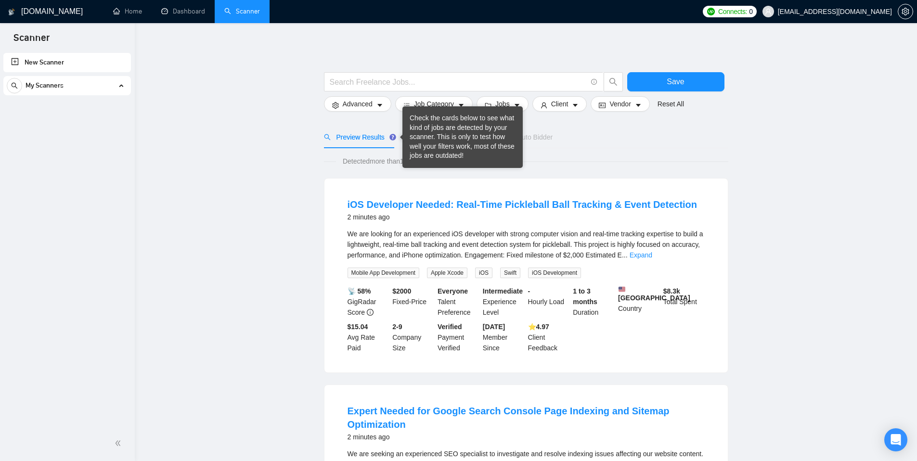 The image size is (917, 461). What do you see at coordinates (358, 104) in the screenshot?
I see `button: settingAdvancedcaret-down` at bounding box center [358, 104].